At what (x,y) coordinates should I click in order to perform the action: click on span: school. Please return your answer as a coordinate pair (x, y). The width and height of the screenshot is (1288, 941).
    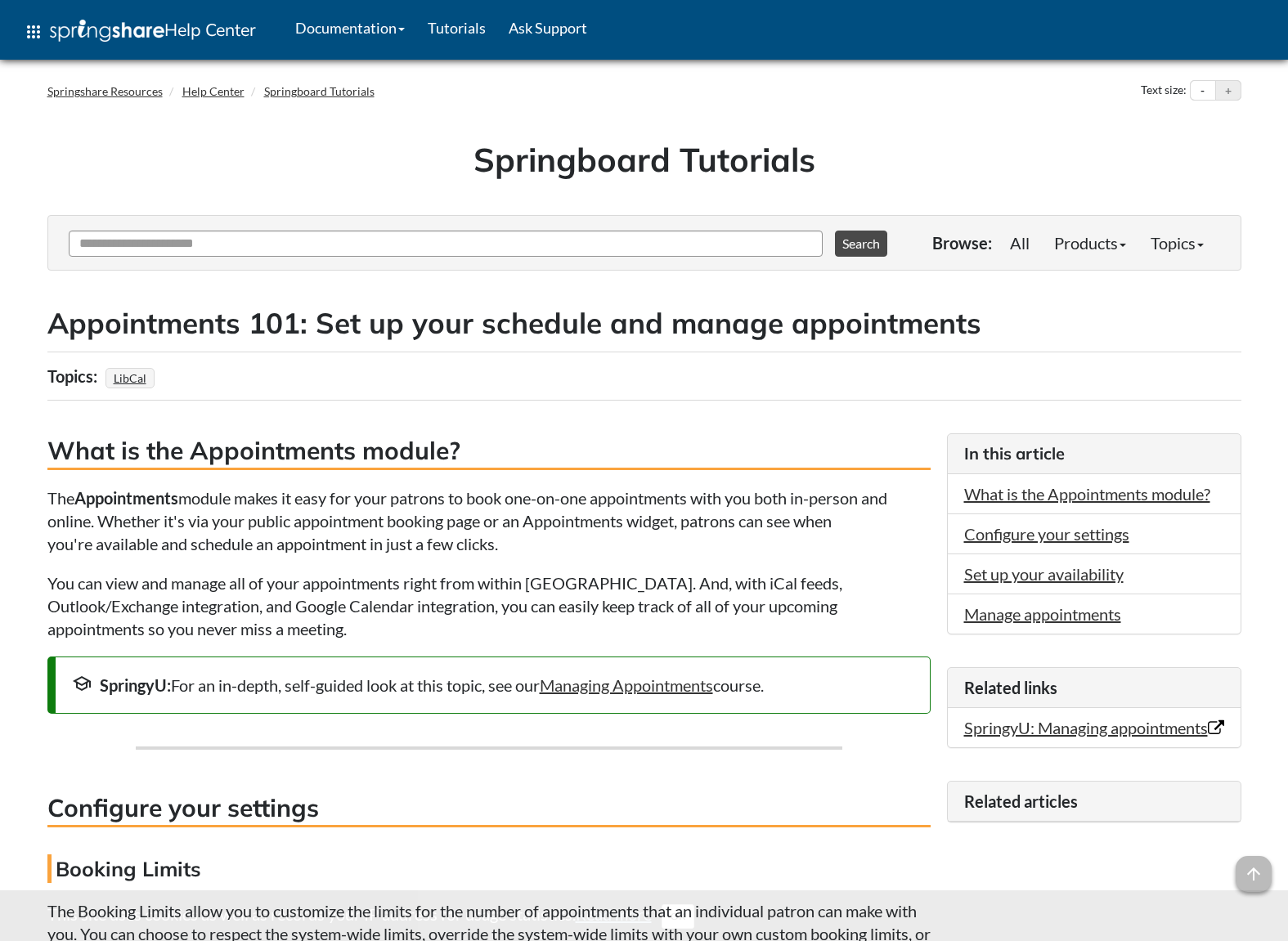
    Looking at the image, I should click on (82, 684).